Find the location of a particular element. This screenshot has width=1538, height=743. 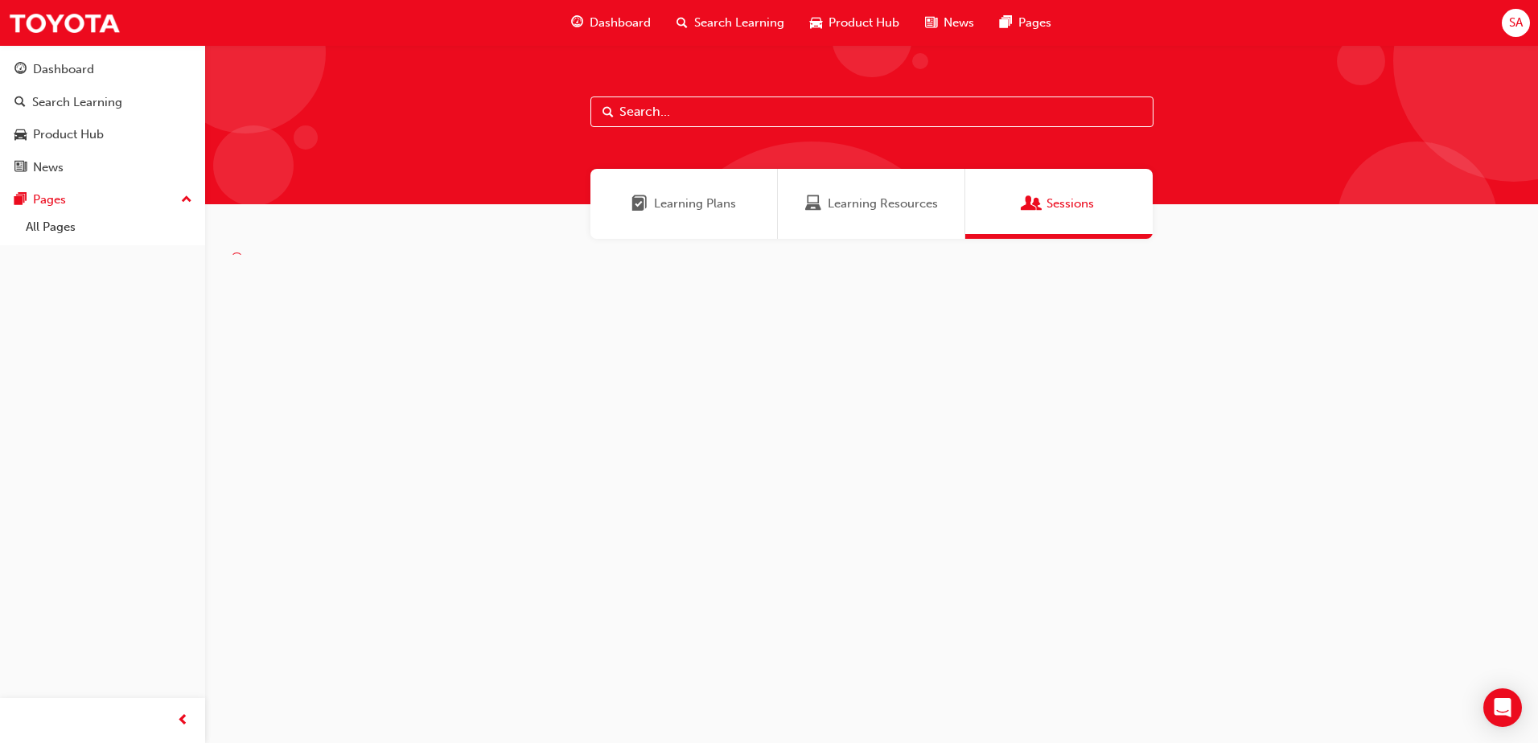

div: News is located at coordinates (48, 167).